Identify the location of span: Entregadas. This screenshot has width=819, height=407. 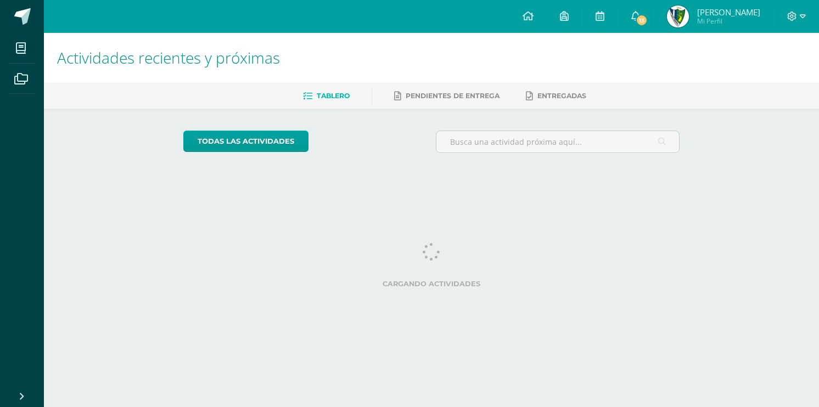
(561, 95).